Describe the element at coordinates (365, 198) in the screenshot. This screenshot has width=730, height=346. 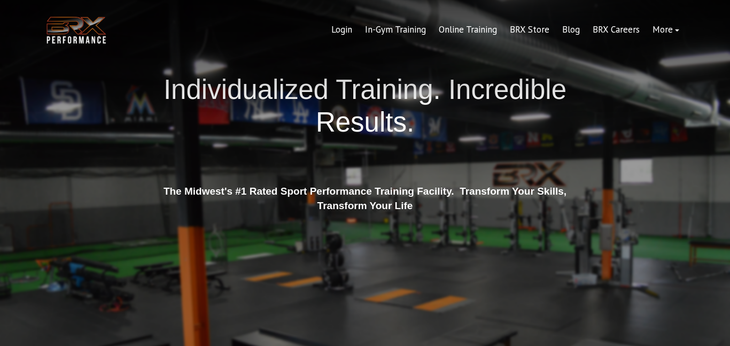
I see `strong: The Midwest's #1 Rated Sport Performance Training Facility. Transform Your Skills, Transform Your...` at that location.